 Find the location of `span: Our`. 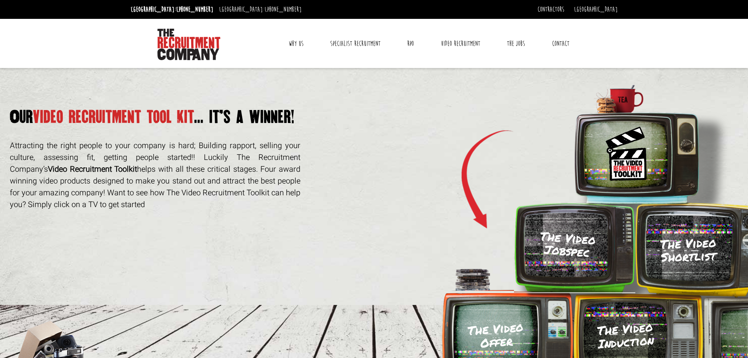

span: Our is located at coordinates (21, 117).